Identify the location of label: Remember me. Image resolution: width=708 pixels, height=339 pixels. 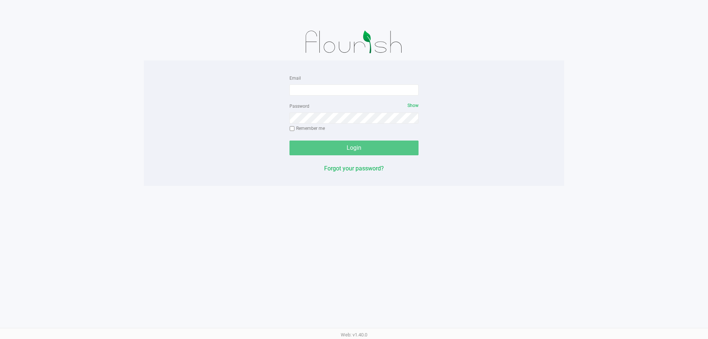
(307, 128).